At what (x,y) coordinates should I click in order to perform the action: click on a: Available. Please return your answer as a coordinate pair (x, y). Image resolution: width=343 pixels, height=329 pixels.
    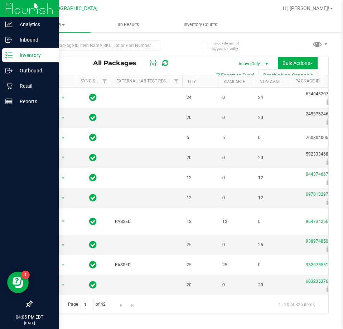
    Looking at the image, I should click on (235, 82).